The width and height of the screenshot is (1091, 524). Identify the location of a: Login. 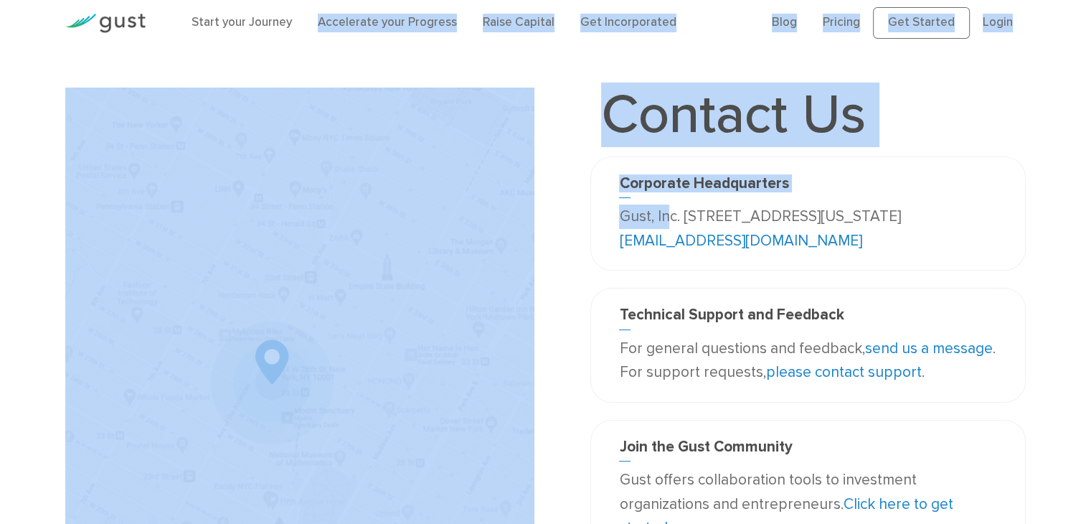
(998, 22).